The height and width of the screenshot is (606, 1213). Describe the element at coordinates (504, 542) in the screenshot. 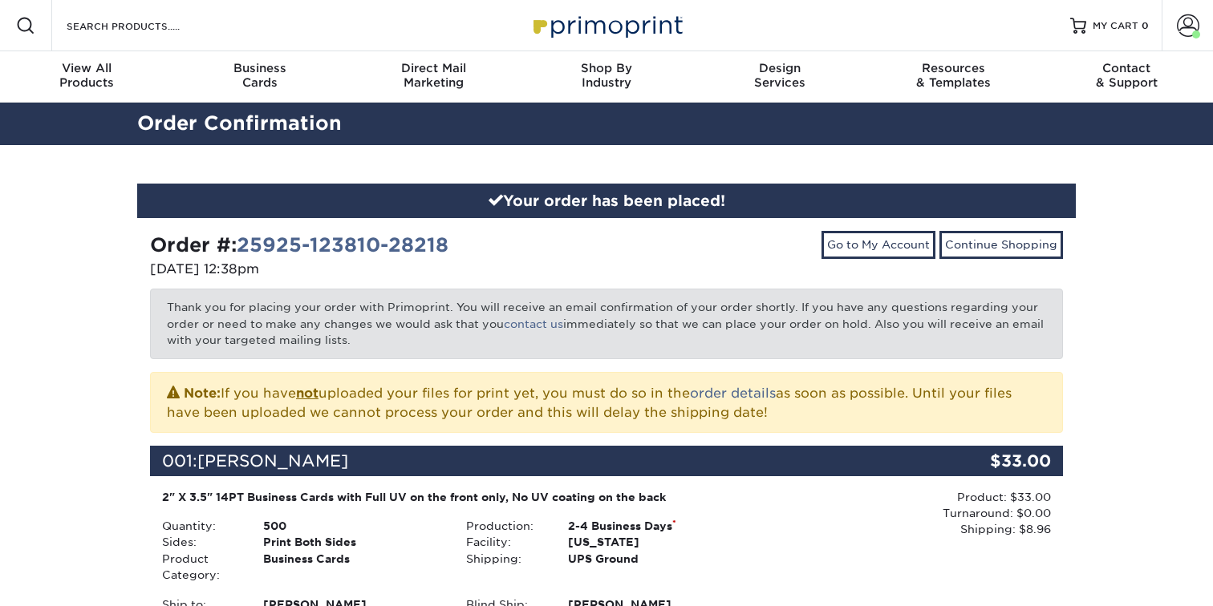

I see `div: Facility:` at that location.